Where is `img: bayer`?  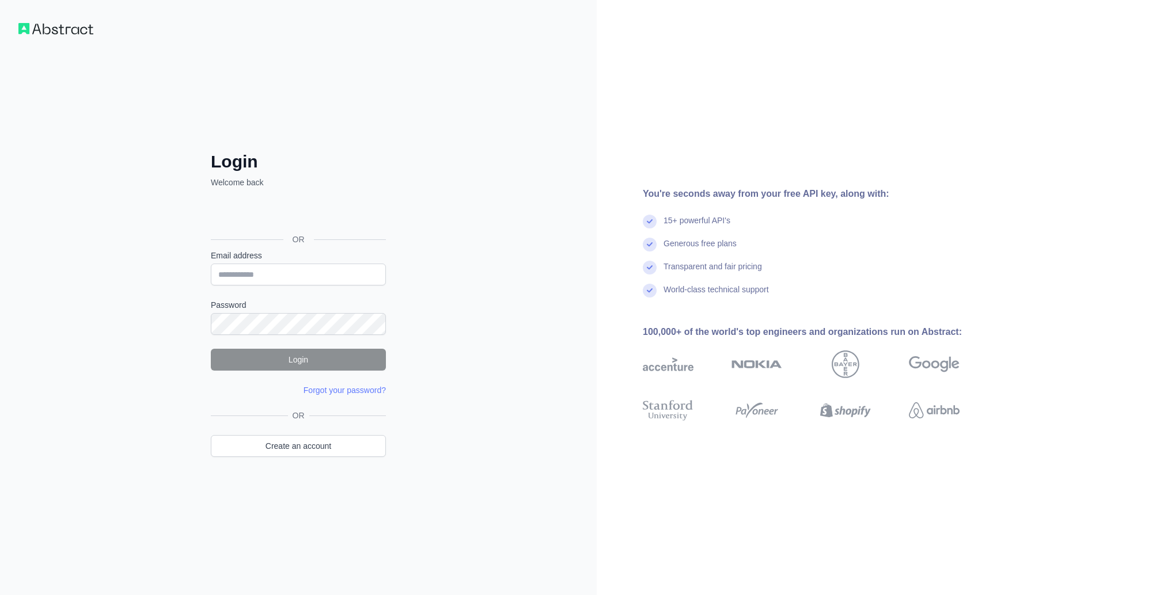 img: bayer is located at coordinates (845, 365).